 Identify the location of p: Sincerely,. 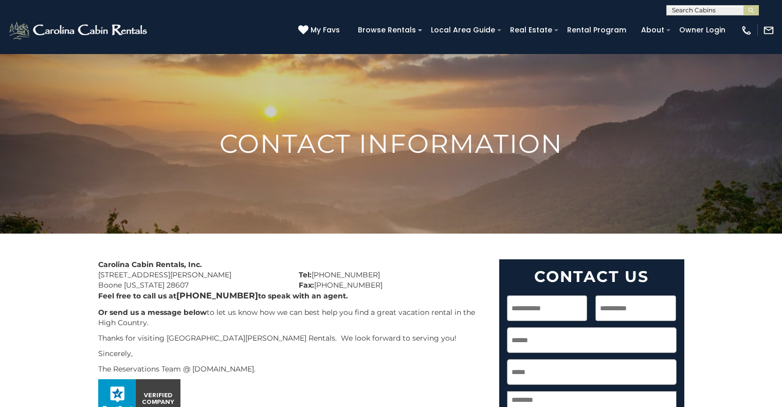
(291, 353).